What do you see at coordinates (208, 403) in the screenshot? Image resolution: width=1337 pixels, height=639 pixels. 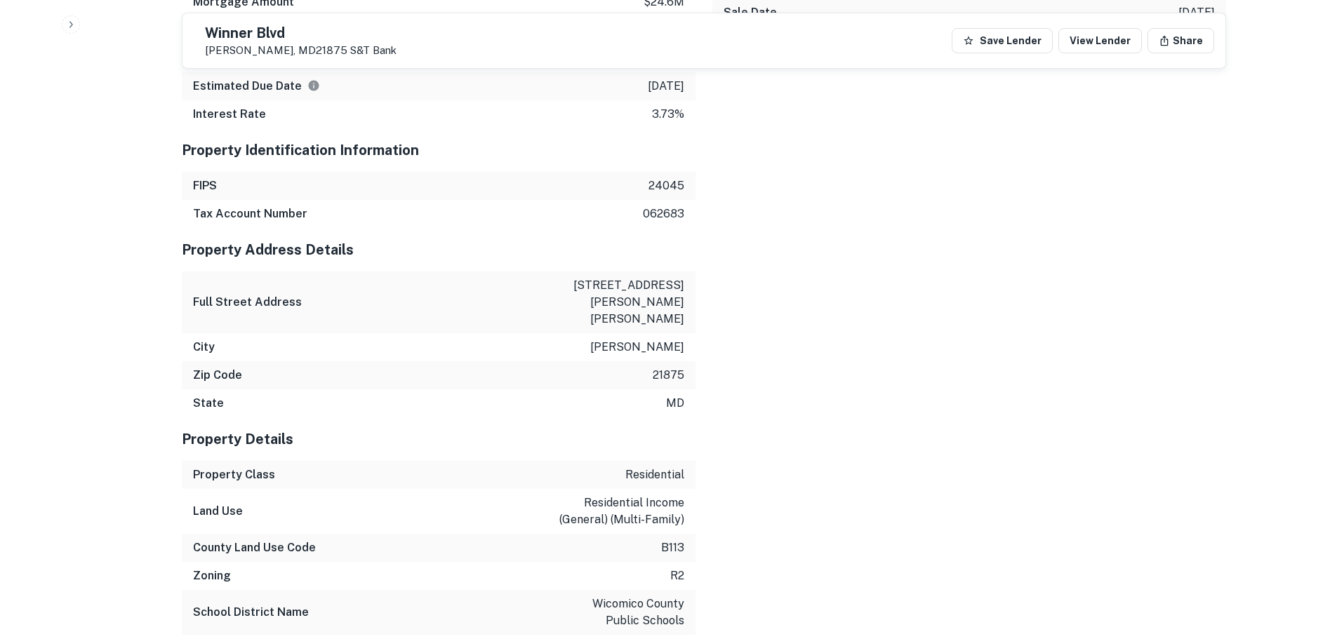 I see `h6: State` at bounding box center [208, 403].